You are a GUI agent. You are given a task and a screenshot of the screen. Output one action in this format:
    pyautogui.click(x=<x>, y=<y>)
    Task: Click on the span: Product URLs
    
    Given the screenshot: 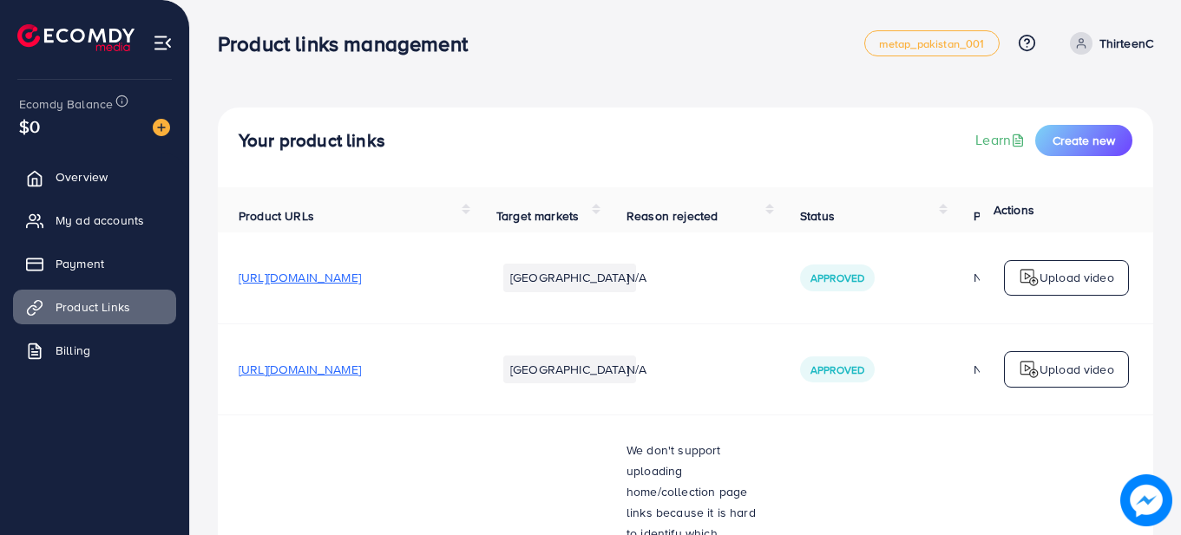 What is the action you would take?
    pyautogui.click(x=276, y=216)
    